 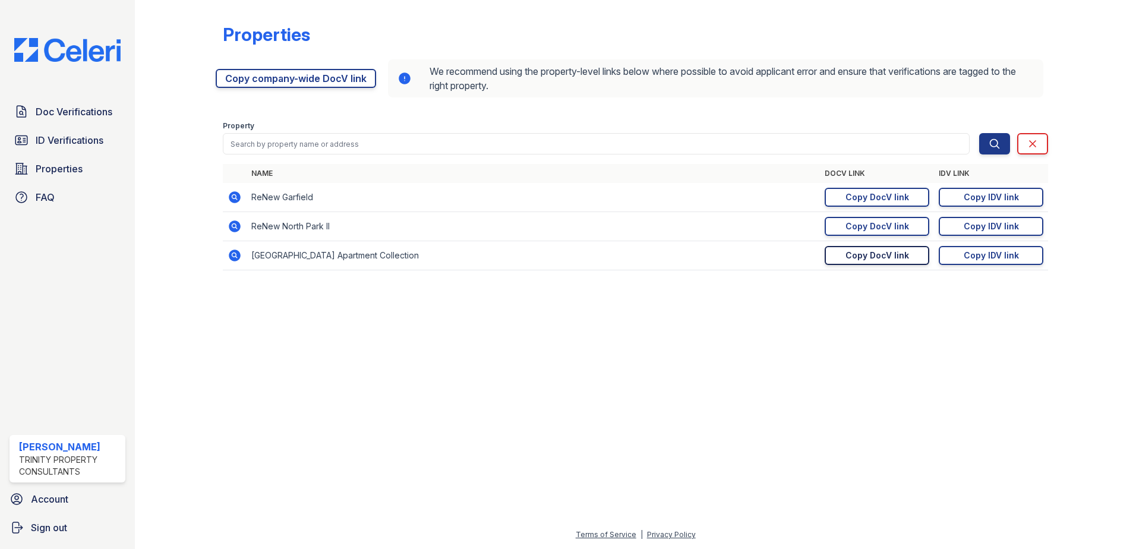 I want to click on img: CE_Logo_Blue-a8612792a0a2168367f1c8372b55b34899dd931a85d93a1a3d3e32e68fde9ad4.png, so click(x=67, y=50).